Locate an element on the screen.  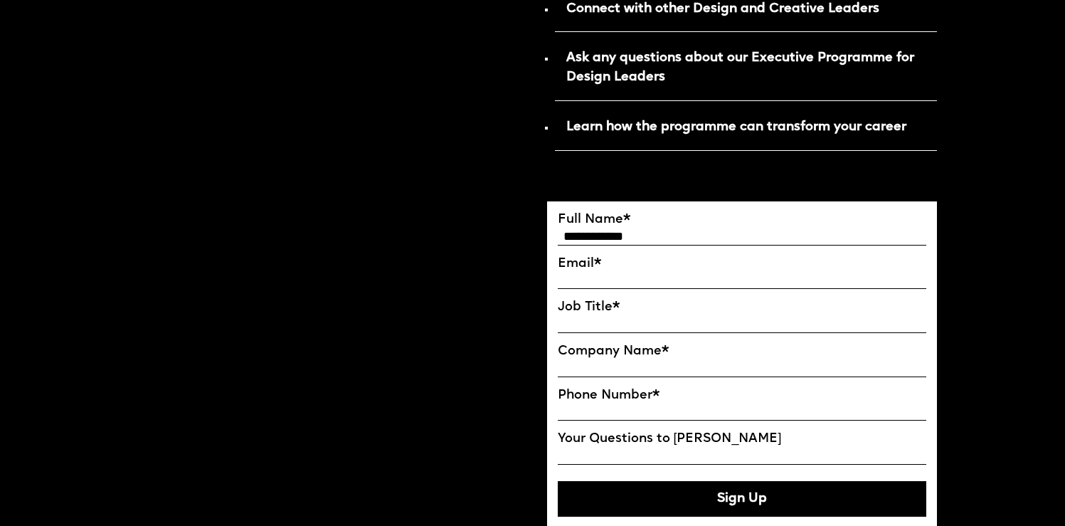
label: Full Name is located at coordinates (742, 220).